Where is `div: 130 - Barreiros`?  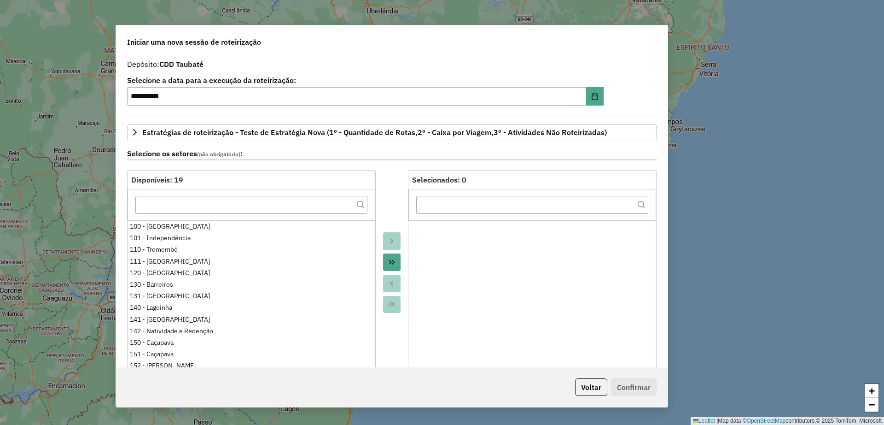 div: 130 - Barreiros is located at coordinates (251, 284).